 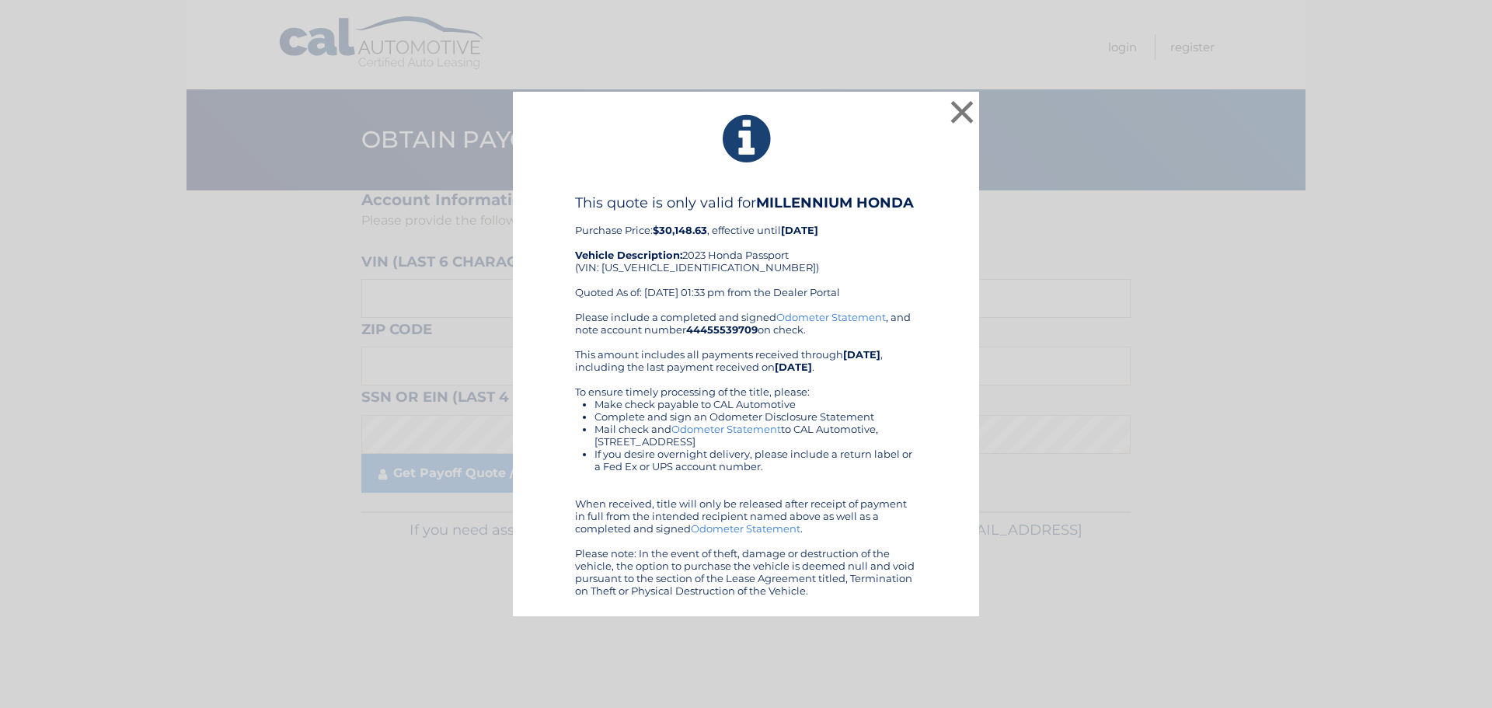 What do you see at coordinates (629, 255) in the screenshot?
I see `strong: Vehicle Description:` at bounding box center [629, 255].